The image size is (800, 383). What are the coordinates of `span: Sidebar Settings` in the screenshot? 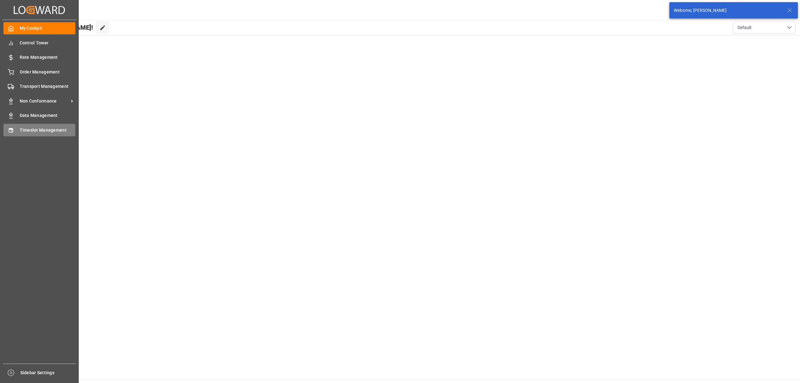 It's located at (48, 373).